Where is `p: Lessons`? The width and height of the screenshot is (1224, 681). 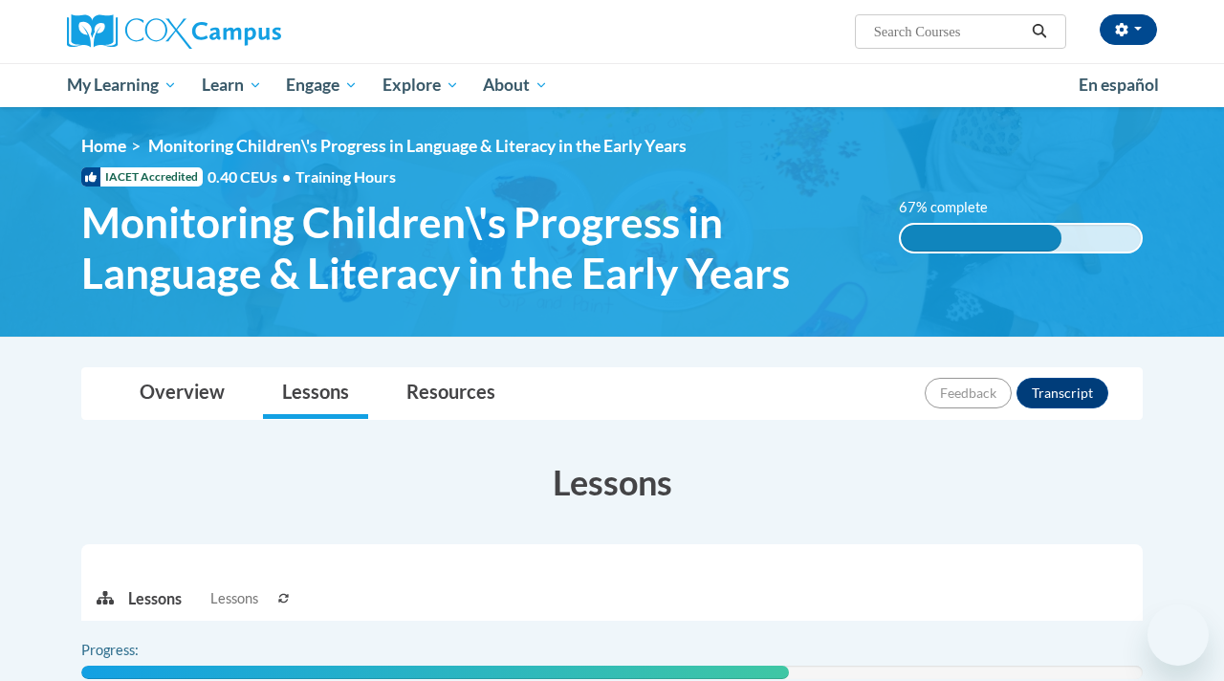
p: Lessons is located at coordinates (155, 599).